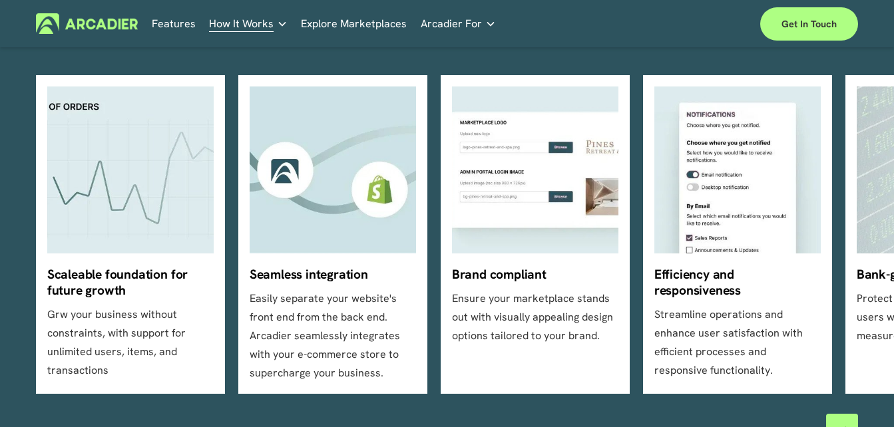 The image size is (894, 427). Describe the element at coordinates (860, 395) in the screenshot. I see `div: Widget de chat` at that location.